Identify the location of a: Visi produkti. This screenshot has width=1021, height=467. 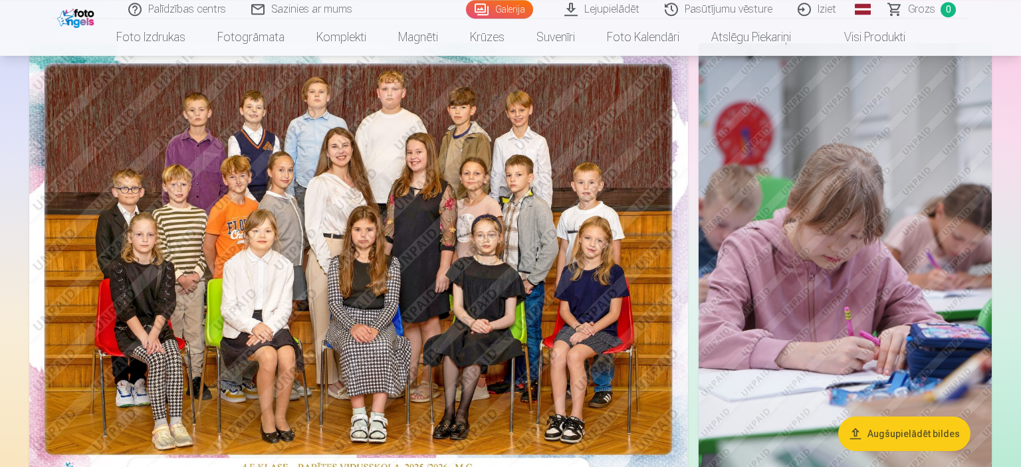
(864, 37).